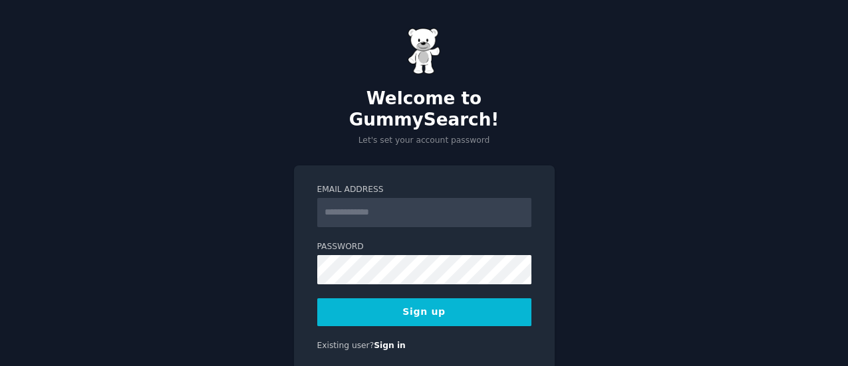 This screenshot has height=366, width=848. I want to click on label: Email Address, so click(424, 190).